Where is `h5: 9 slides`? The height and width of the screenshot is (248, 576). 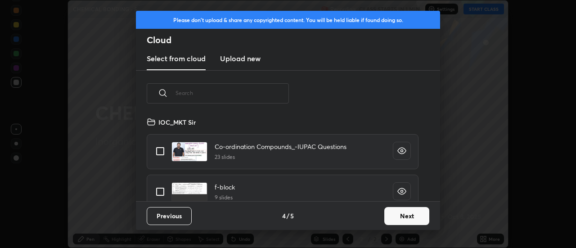
h5: 9 slides is located at coordinates (224, 197).